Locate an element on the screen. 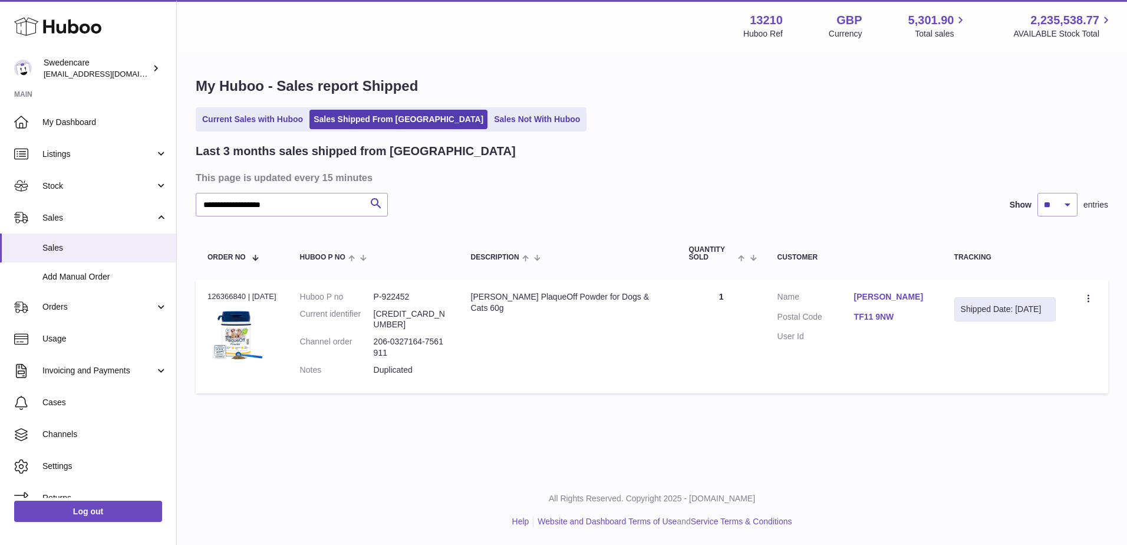 This screenshot has width=1127, height=545. span: Stock is located at coordinates (98, 186).